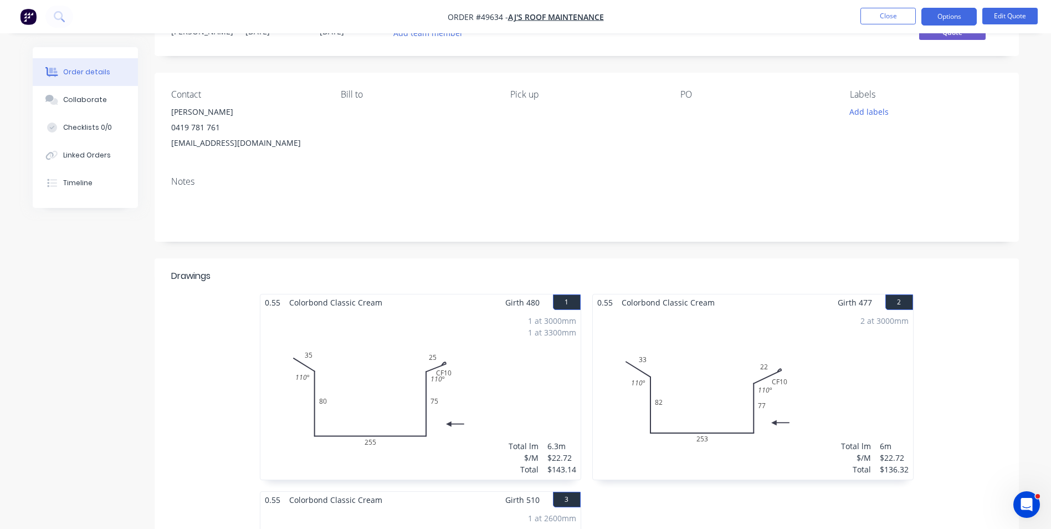 This screenshot has width=1051, height=529. Describe the element at coordinates (87, 155) in the screenshot. I see `div: Linked Orders` at that location.